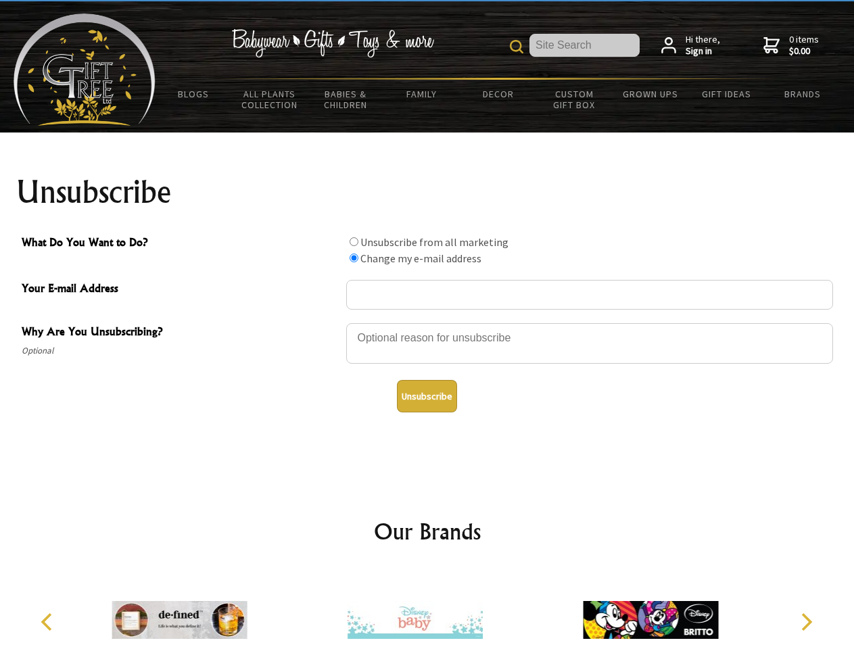 This screenshot has height=649, width=854. Describe the element at coordinates (193, 94) in the screenshot. I see `a: BLOGS` at that location.